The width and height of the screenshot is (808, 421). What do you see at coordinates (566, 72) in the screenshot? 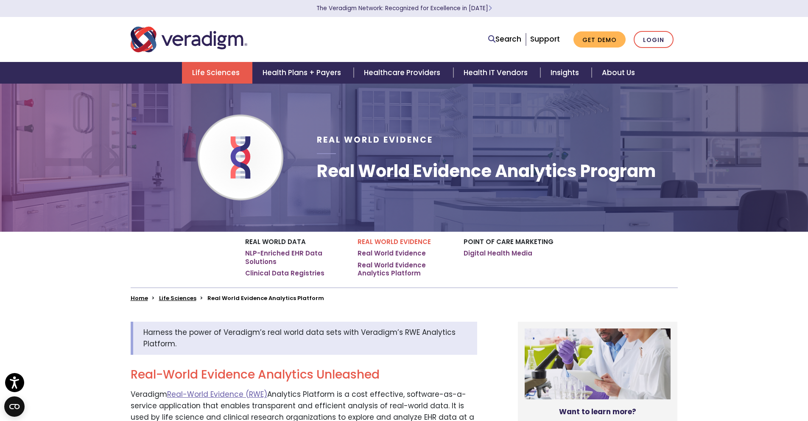
I see `a: Insights` at bounding box center [566, 72].